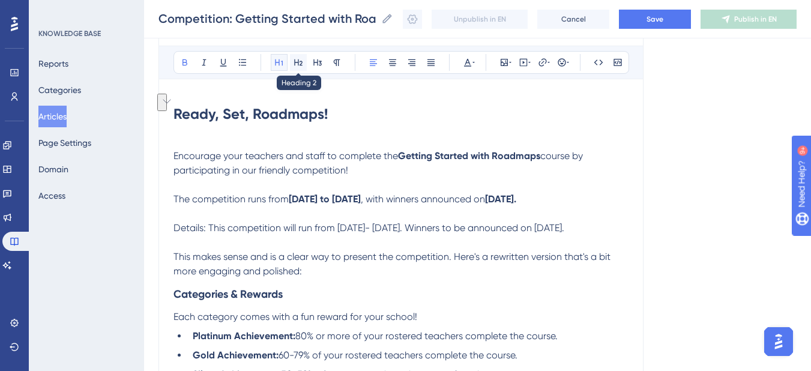  What do you see at coordinates (573, 19) in the screenshot?
I see `span: Cancel` at bounding box center [573, 19].